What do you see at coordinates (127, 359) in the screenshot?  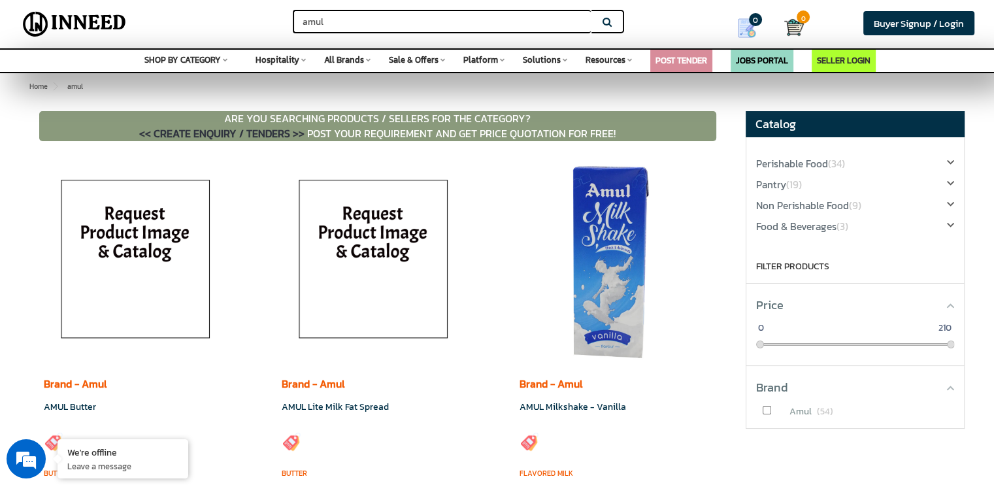 I see `textarea: Type your message and click 'Submit'` at bounding box center [127, 359].